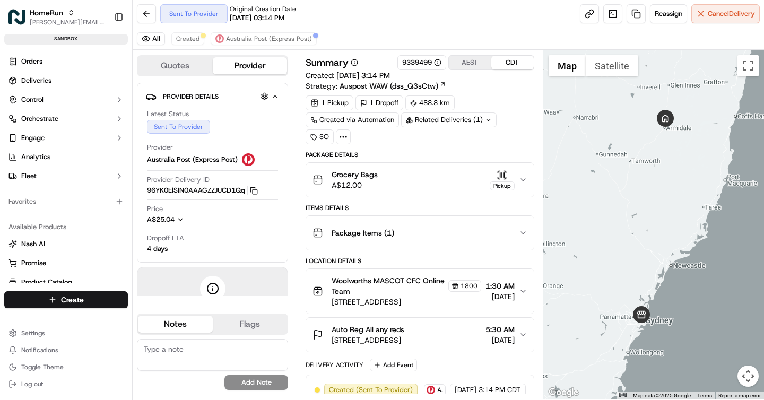  Describe the element at coordinates (36, 157) in the screenshot. I see `span: Analytics` at that location.